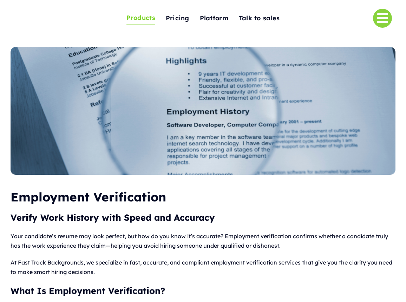  Describe the element at coordinates (214, 18) in the screenshot. I see `a: Platform` at that location.